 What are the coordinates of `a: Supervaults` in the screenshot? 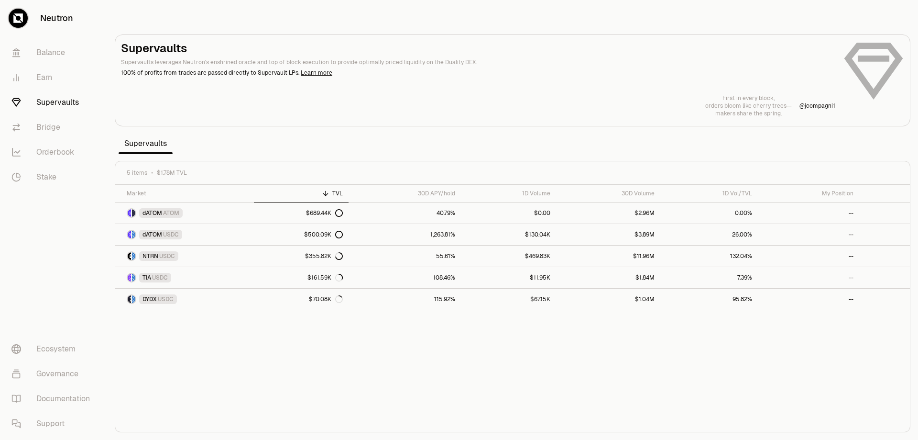 It's located at (54, 102).